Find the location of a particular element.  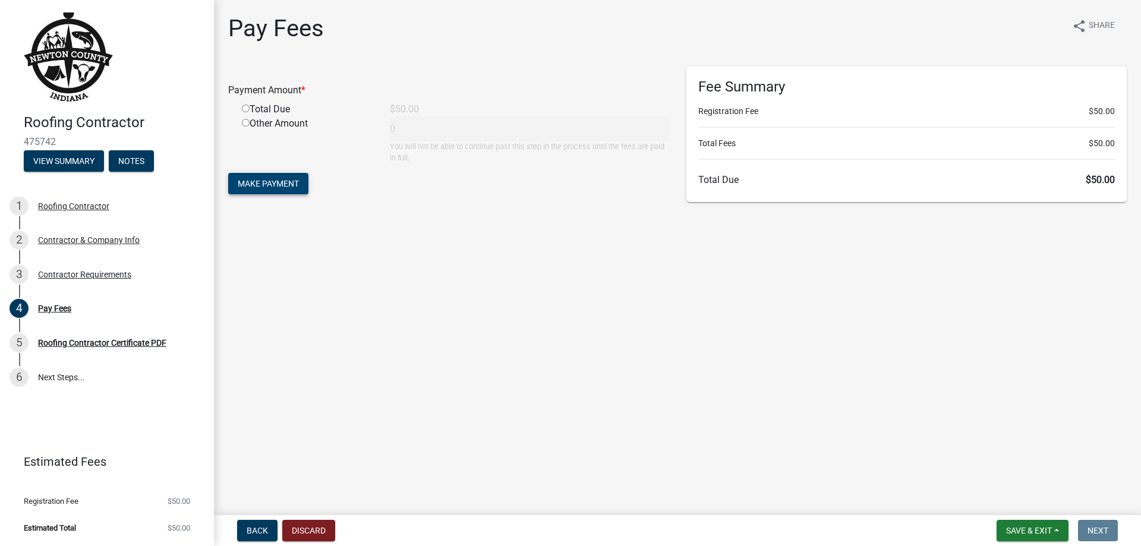

div: Contractor & Company Info is located at coordinates (89, 240).